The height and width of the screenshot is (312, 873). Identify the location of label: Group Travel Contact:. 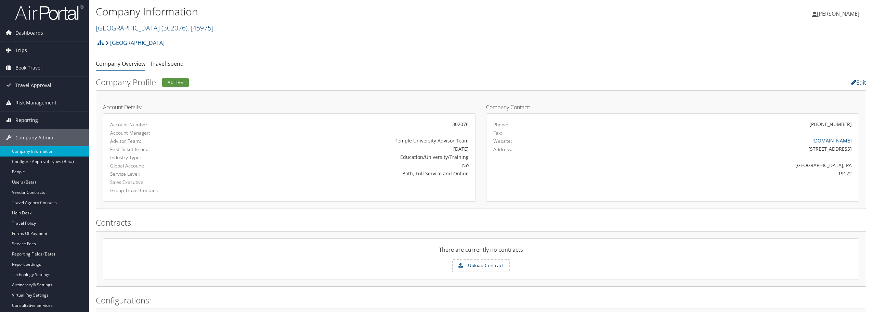
(166, 190).